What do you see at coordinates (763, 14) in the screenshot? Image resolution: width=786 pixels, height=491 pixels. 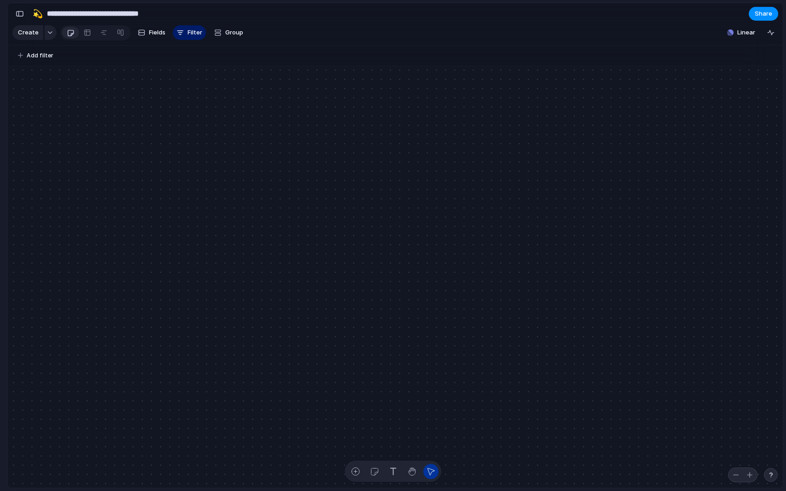 I see `span: Share` at bounding box center [763, 14].